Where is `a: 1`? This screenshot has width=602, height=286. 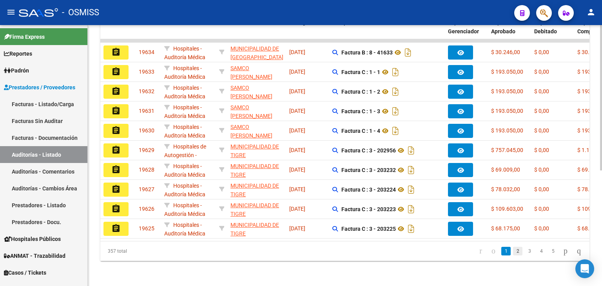 a: 1 is located at coordinates (506, 251).